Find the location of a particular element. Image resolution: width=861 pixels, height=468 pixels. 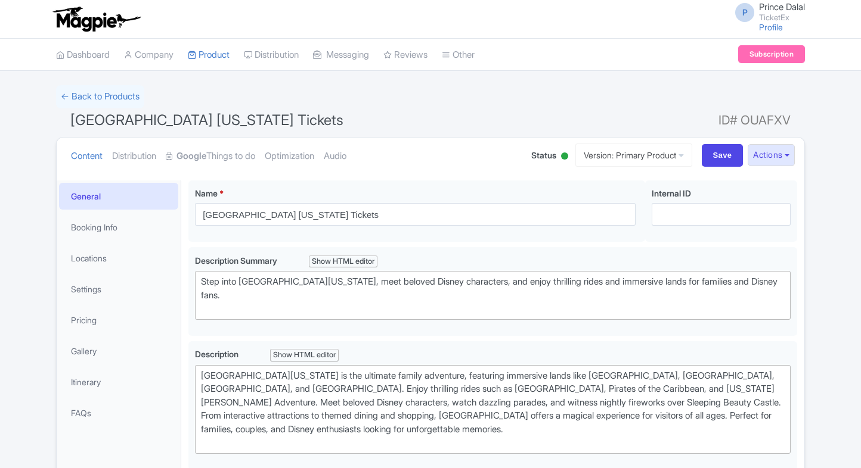

a: General is located at coordinates (119, 196).